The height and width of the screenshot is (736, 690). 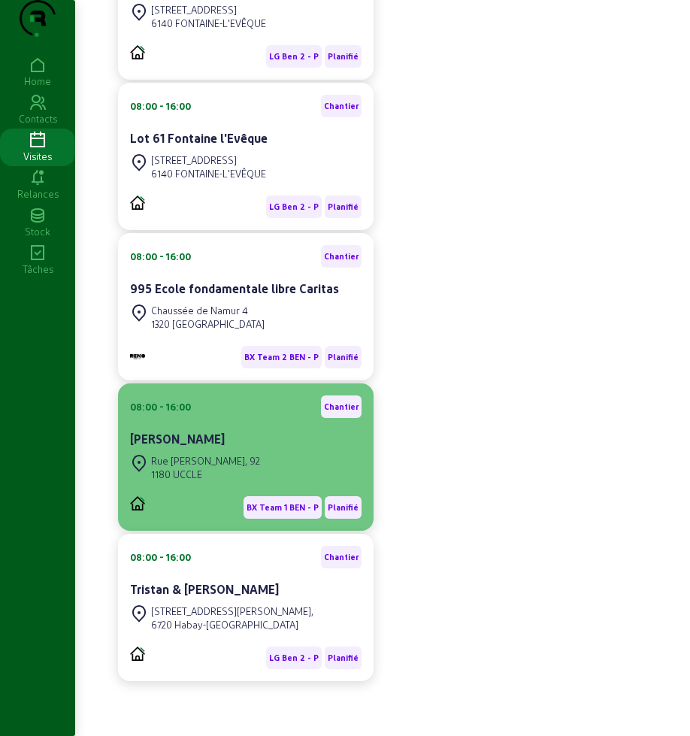 What do you see at coordinates (235, 288) in the screenshot?
I see `cam-card-title: 995 Ecole fondamentale libre Caritas` at bounding box center [235, 288].